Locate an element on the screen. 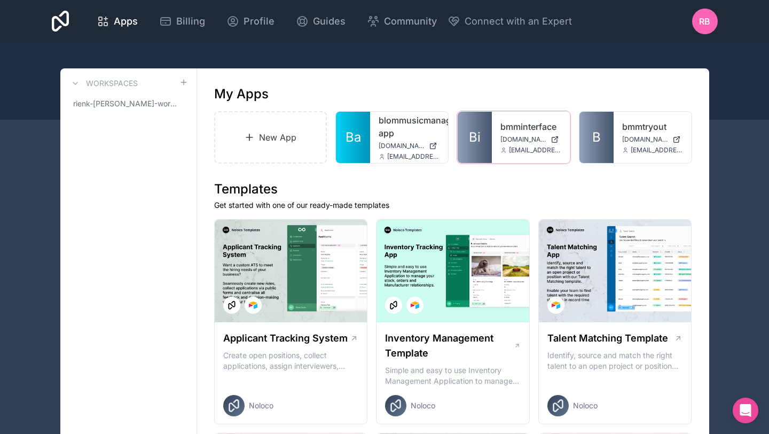 Image resolution: width=769 pixels, height=434 pixels. span: Connect with an Expert is located at coordinates (518, 21).